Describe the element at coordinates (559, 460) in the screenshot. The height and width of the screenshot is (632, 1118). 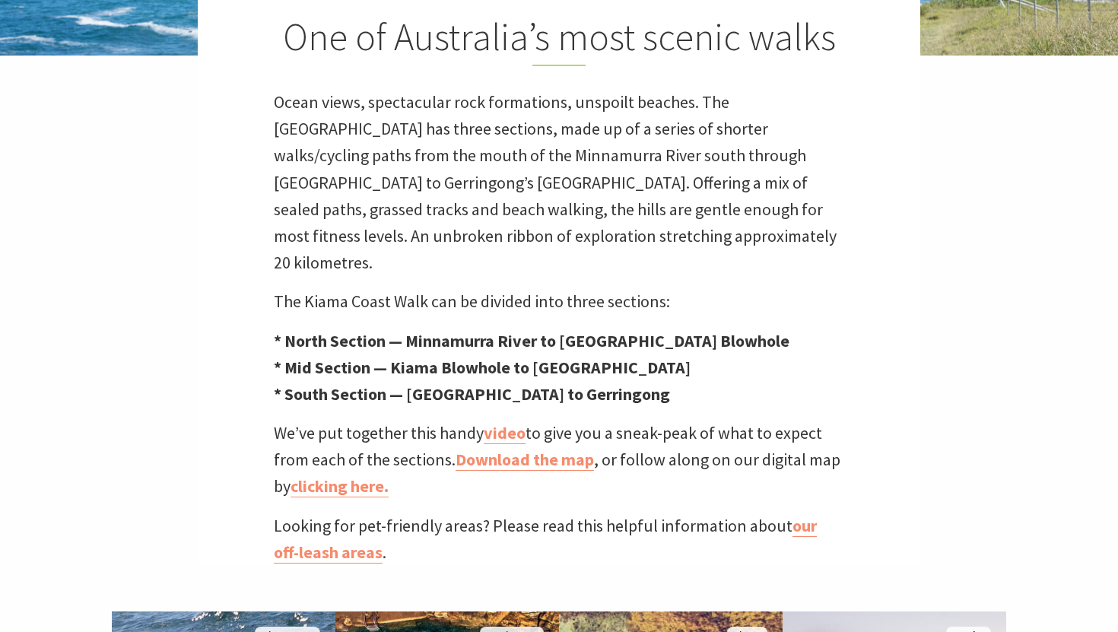
I see `p: We’ve put together this handy to give you a sneak-peak of what to expect from each of the section...` at that location.